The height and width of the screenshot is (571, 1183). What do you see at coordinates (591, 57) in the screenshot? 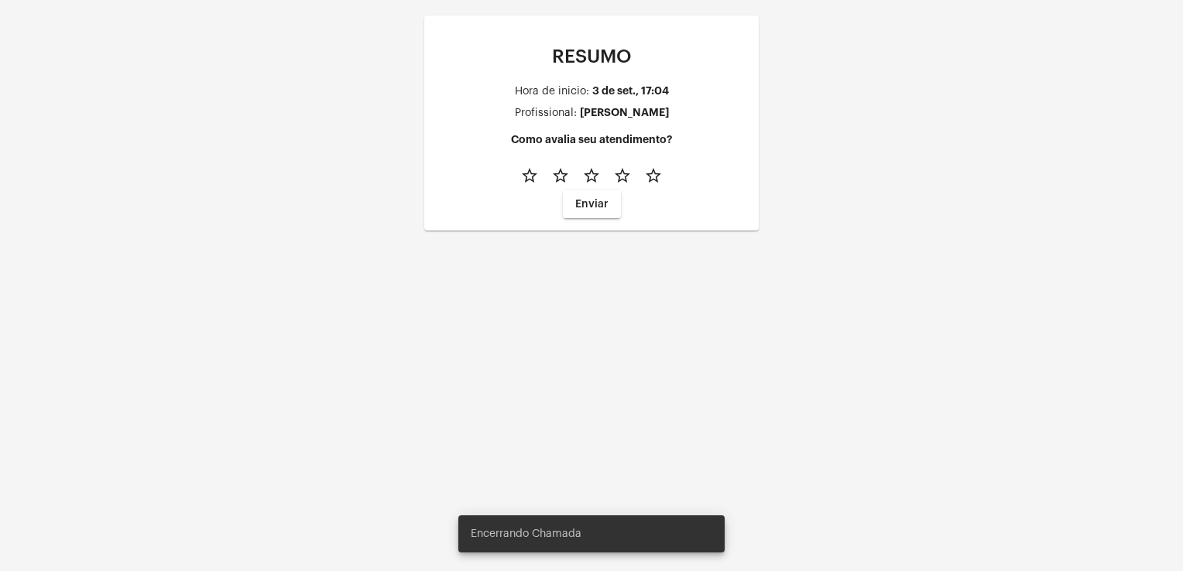
I see `p: RESUMO` at bounding box center [591, 57].